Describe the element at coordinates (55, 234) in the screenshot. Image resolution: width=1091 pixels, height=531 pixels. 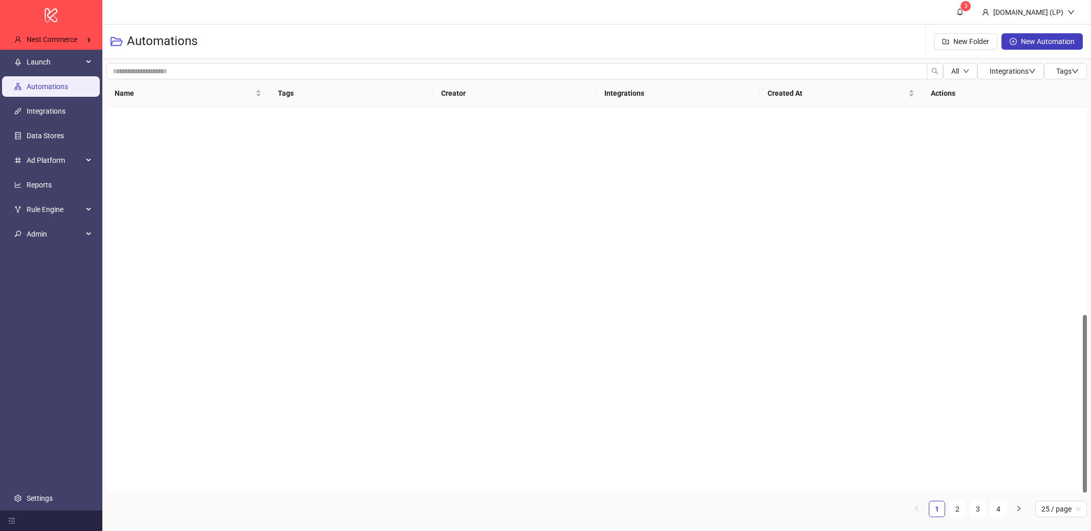
I see `span: Admin` at that location.